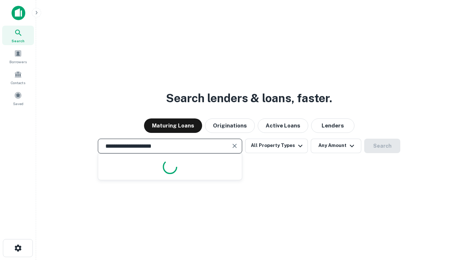  What do you see at coordinates (249, 98) in the screenshot?
I see `h3: Search lenders & loans, faster.` at bounding box center [249, 98].